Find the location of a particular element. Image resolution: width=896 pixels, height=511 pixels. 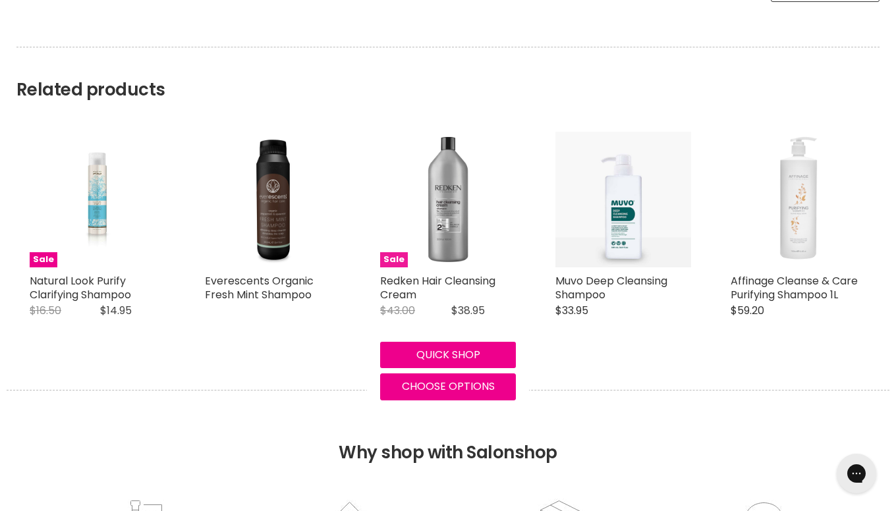

h2: Related products is located at coordinates (448, 73).